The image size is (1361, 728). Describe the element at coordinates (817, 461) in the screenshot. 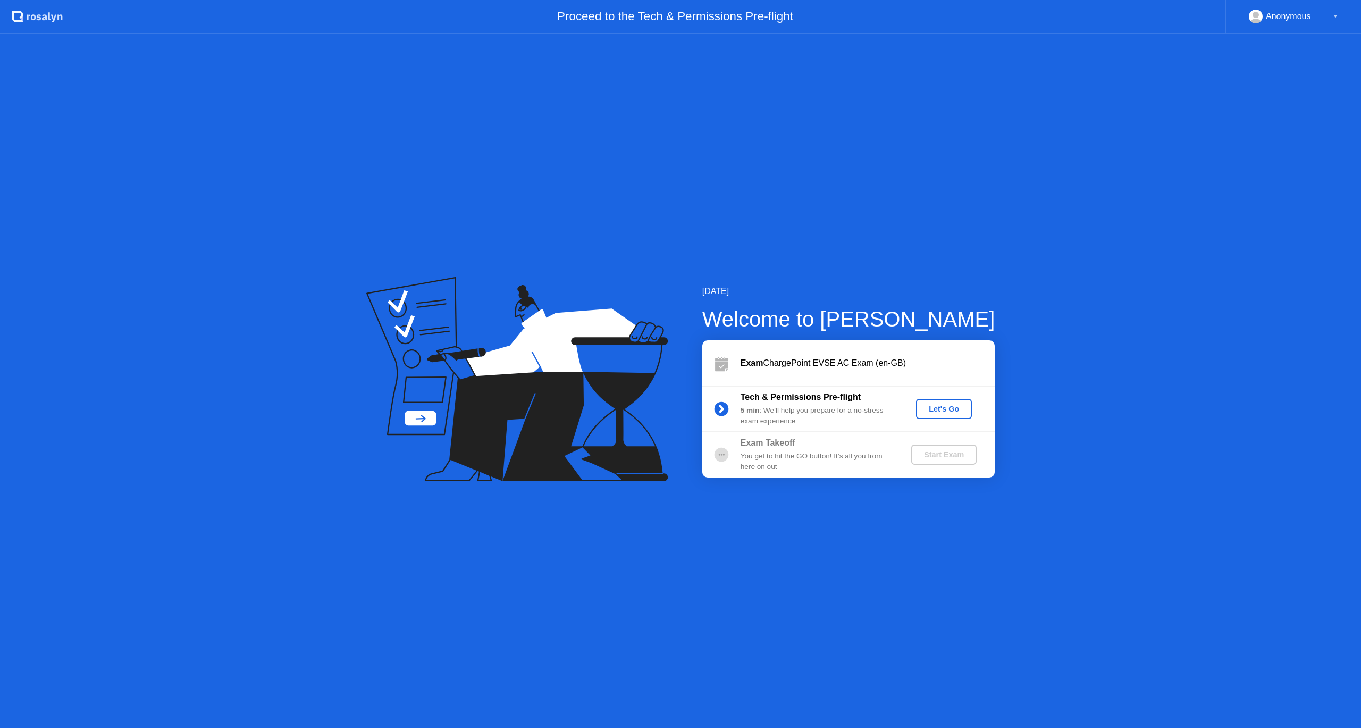

I see `div: You get to hit the GO button! It’s all you from here on out` at that location.